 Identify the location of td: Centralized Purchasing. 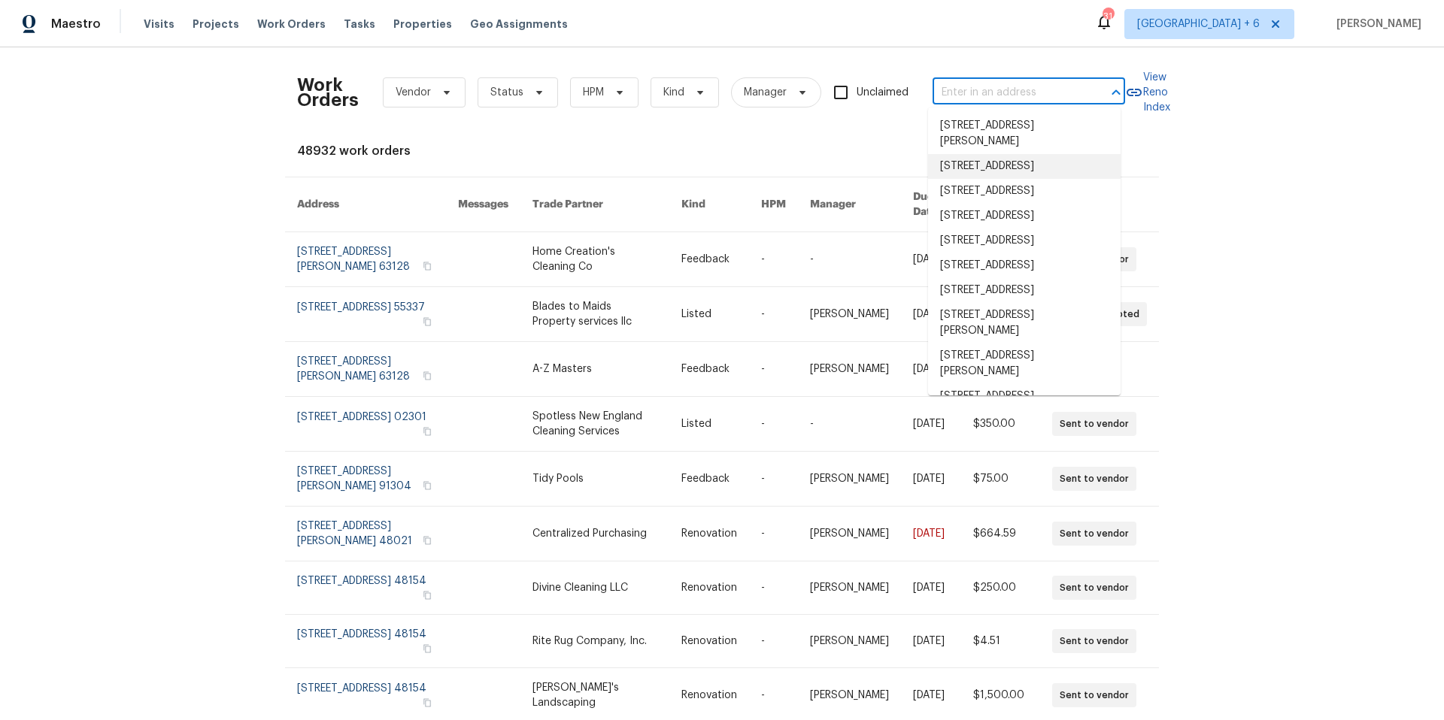
(594, 534).